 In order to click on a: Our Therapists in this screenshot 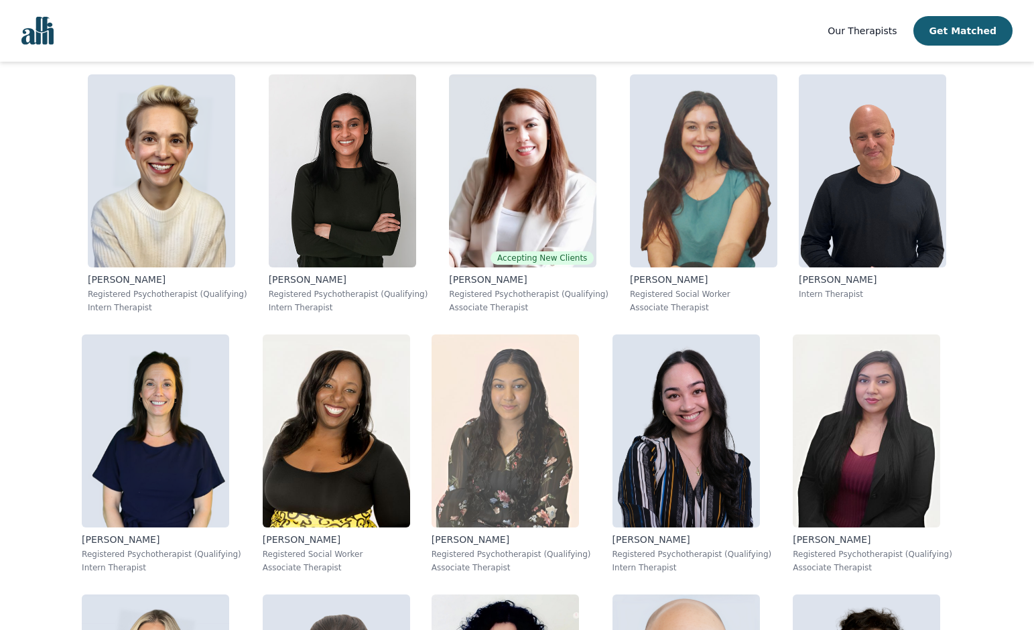, I will do `click(862, 31)`.